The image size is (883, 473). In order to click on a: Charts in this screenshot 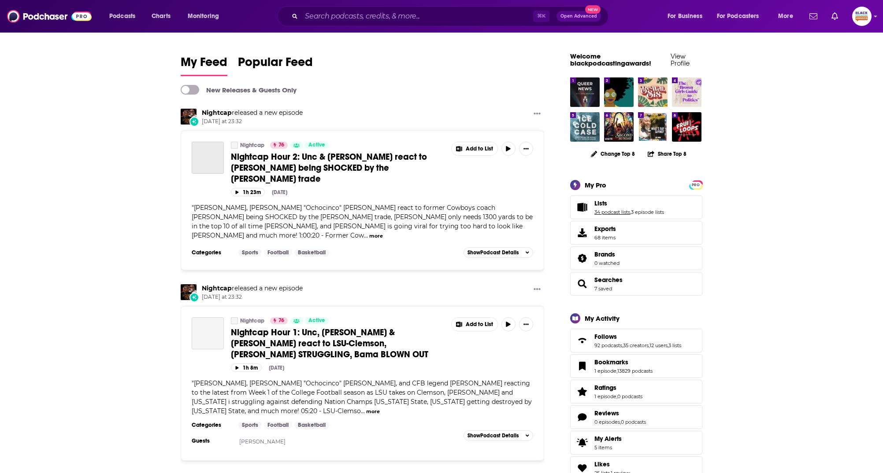, I will do `click(161, 16)`.